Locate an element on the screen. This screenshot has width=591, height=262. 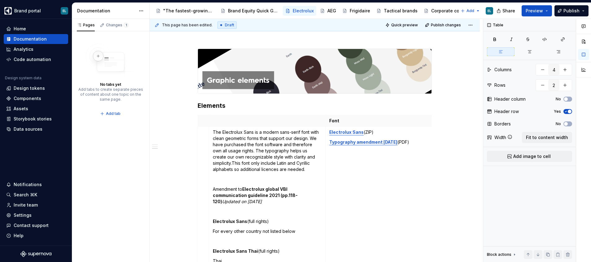
button: Add is located at coordinates (470, 11).